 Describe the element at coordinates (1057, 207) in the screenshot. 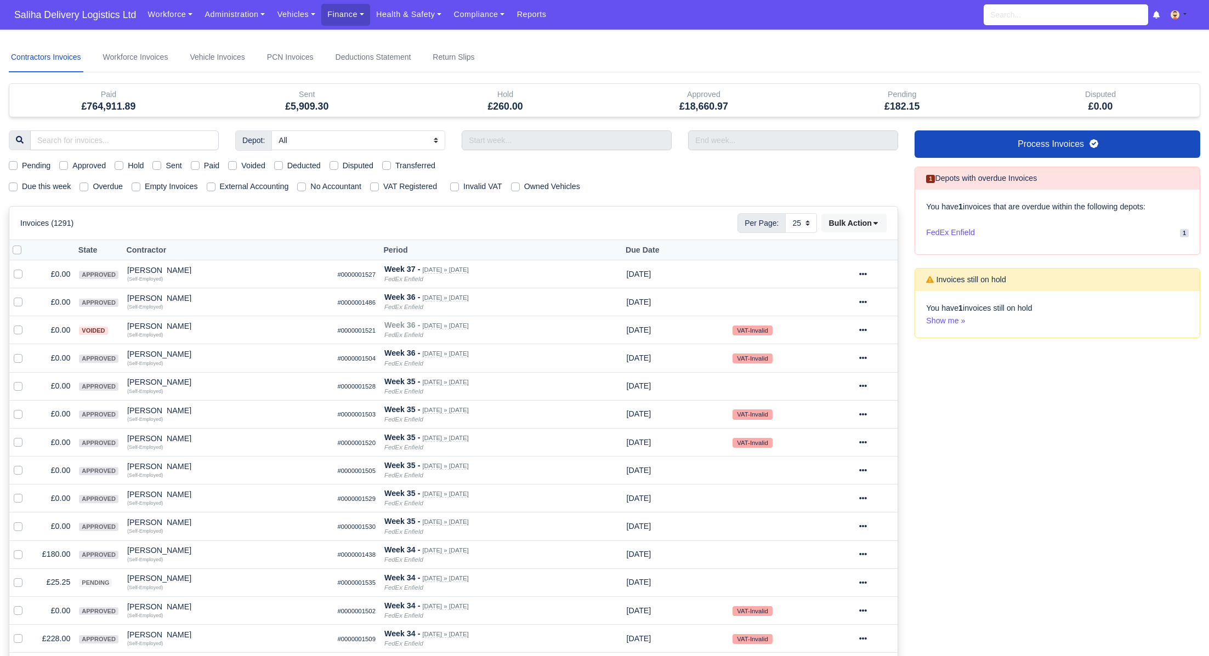

I see `p: You have invoices that are overdue within the following depots:` at that location.